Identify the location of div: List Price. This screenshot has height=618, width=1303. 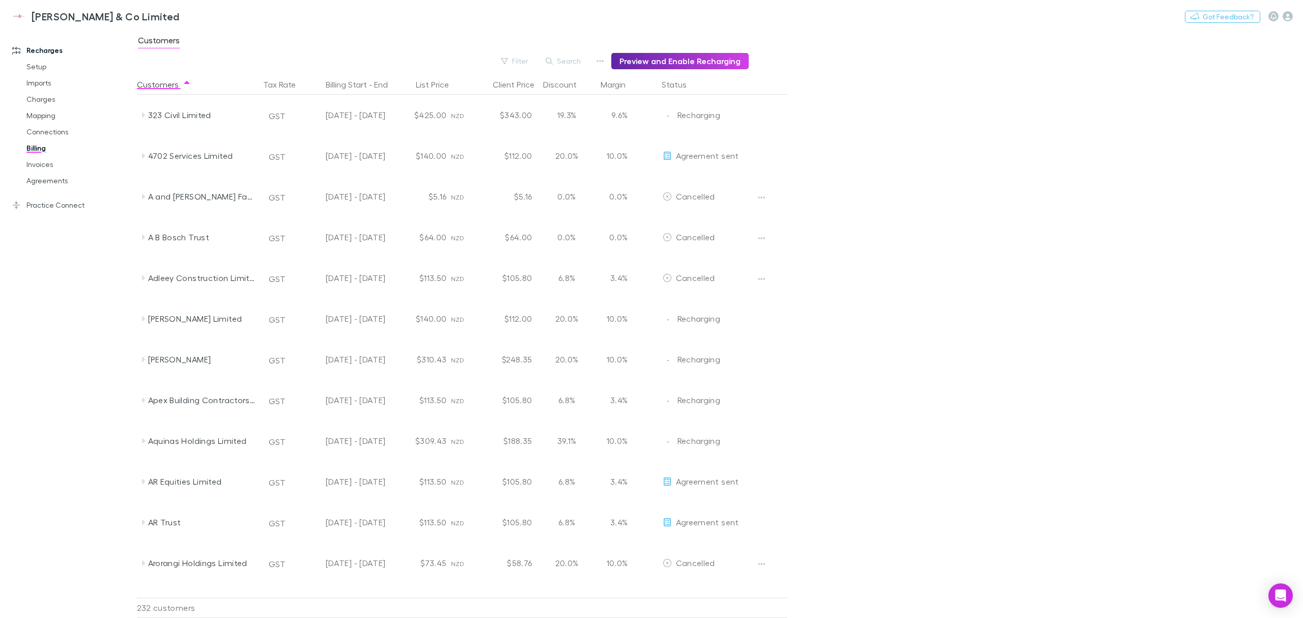
(438, 84).